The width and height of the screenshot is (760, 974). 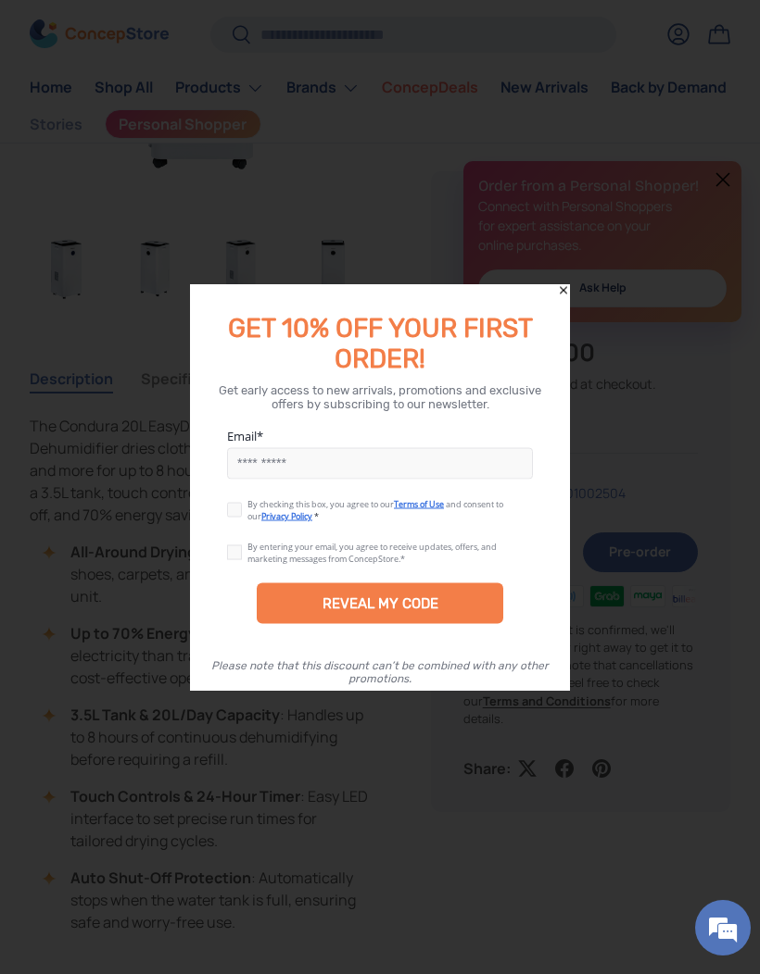 I want to click on span: GET 10% OFF YOUR FIRST ORDER!, so click(x=380, y=344).